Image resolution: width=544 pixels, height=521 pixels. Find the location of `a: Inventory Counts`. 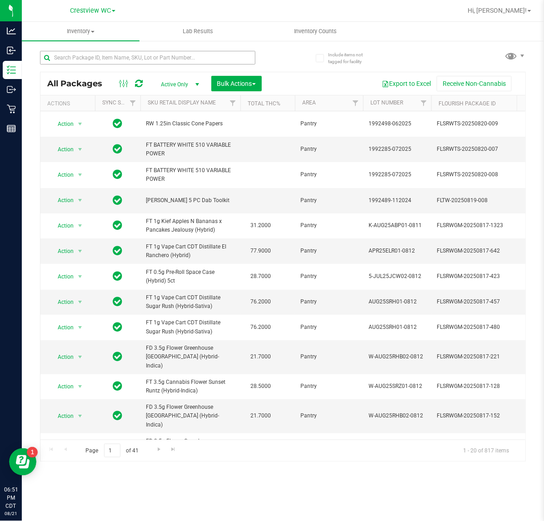

a: Inventory Counts is located at coordinates (315, 31).